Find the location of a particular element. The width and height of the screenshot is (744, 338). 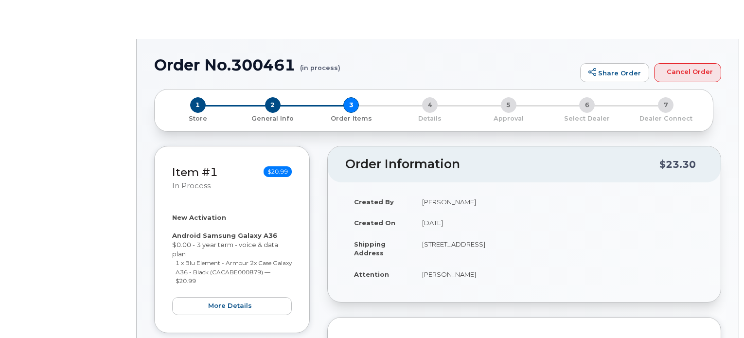

a: 2 General Info is located at coordinates (273, 118).